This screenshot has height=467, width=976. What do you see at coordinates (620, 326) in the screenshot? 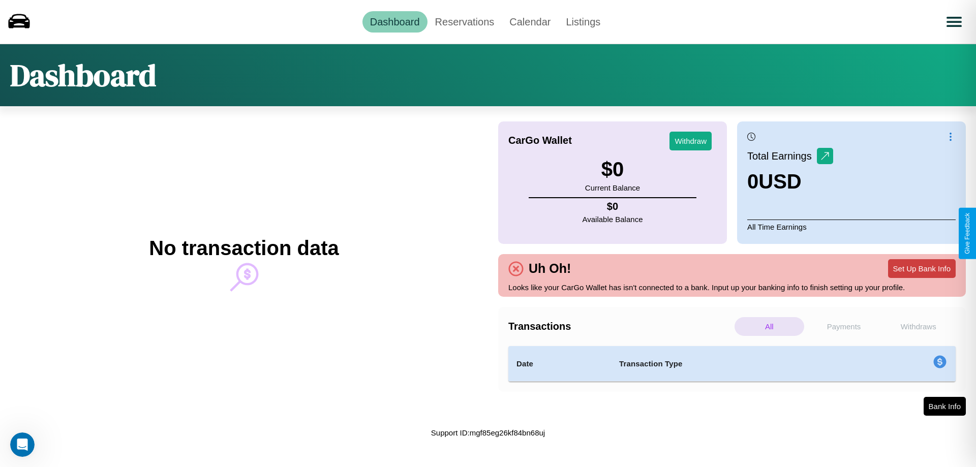
I see `h4: Transactions` at bounding box center [620, 326].